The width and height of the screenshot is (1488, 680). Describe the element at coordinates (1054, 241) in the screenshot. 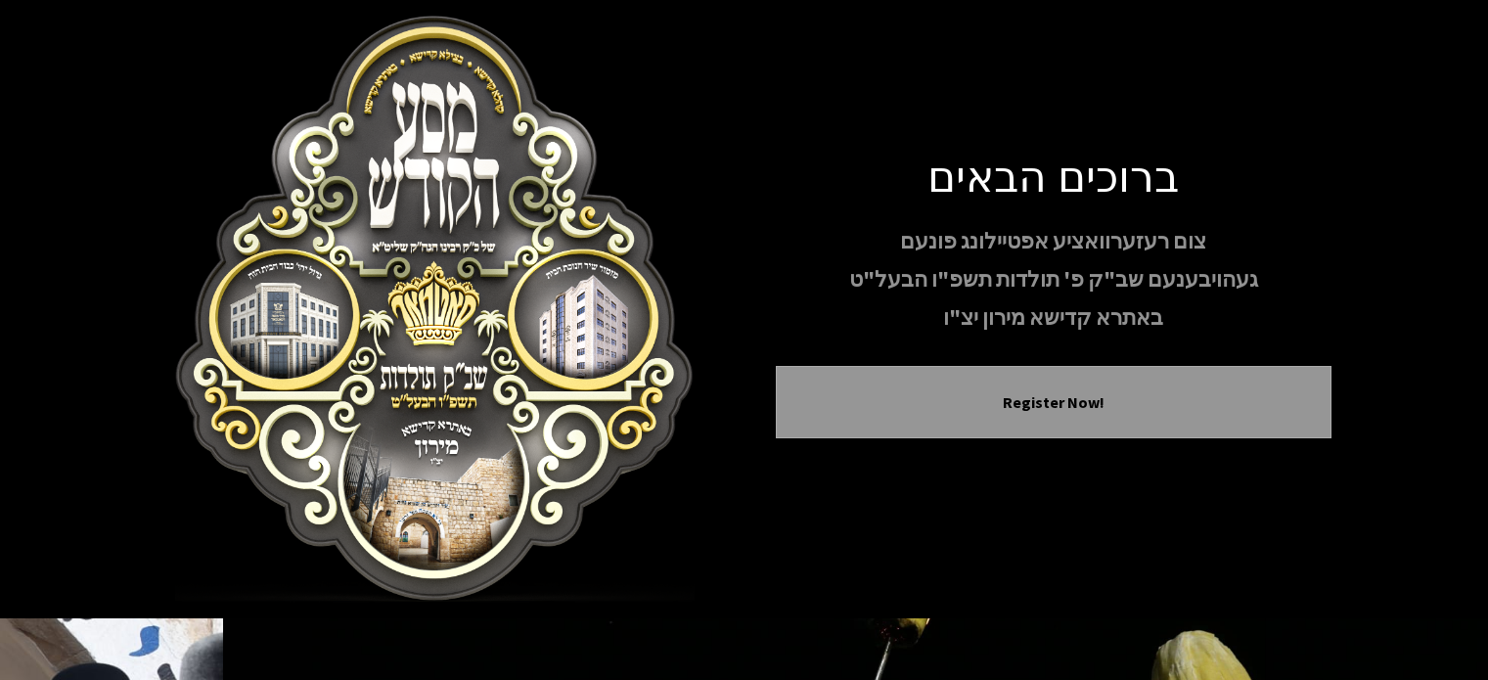

I see `p: צום רעזערוואציע אפטיילונג פונעם` at that location.